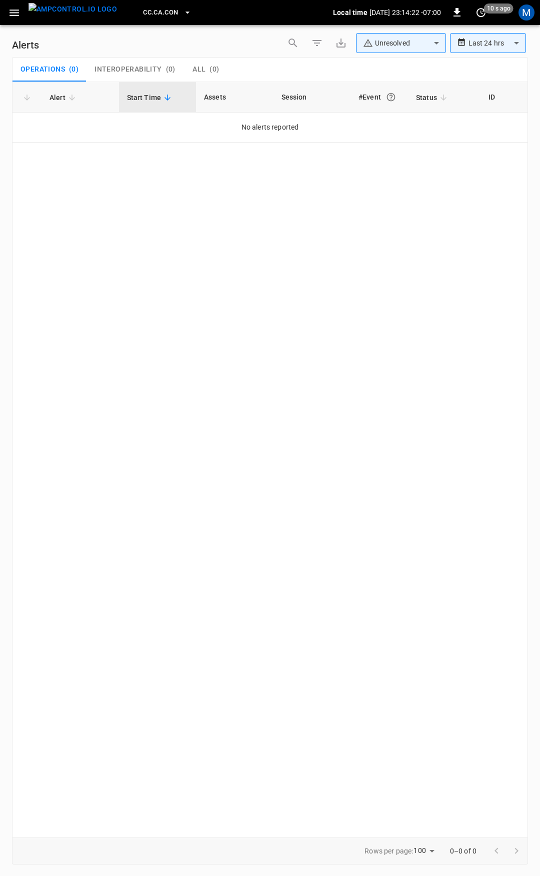 The height and width of the screenshot is (876, 540). What do you see at coordinates (497, 43) in the screenshot?
I see `div: Last 24 hrs` at bounding box center [497, 43].